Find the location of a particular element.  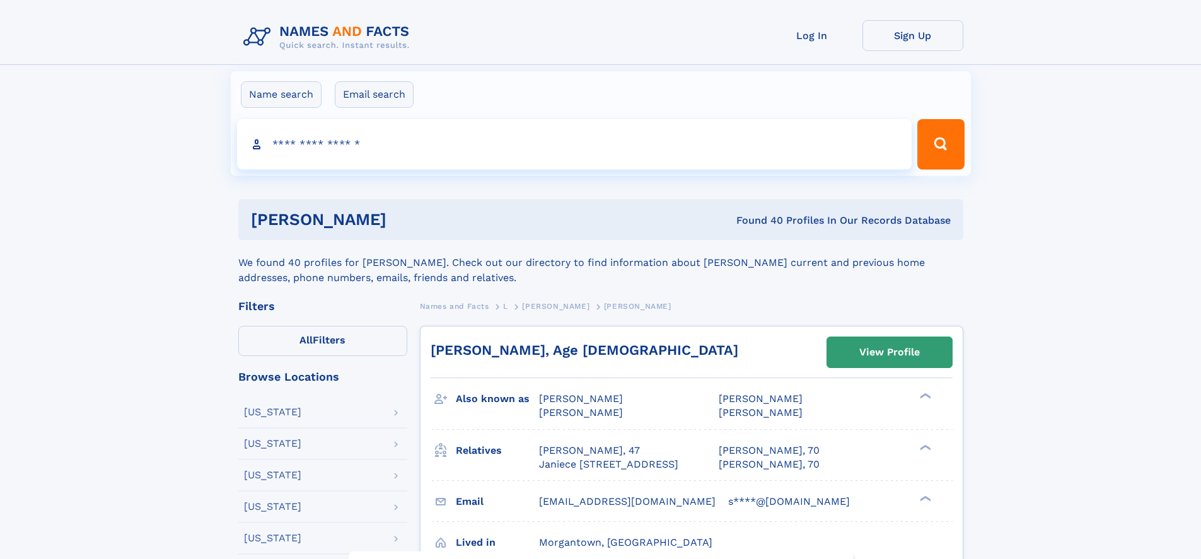

span: All is located at coordinates (306, 340).